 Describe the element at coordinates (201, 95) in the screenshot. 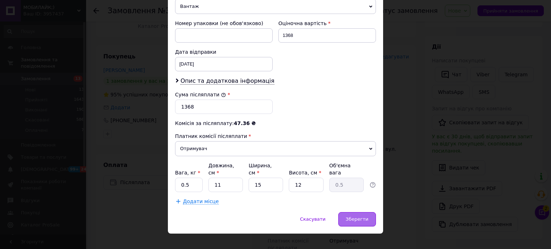

I see `label: Сума післяплати` at that location.